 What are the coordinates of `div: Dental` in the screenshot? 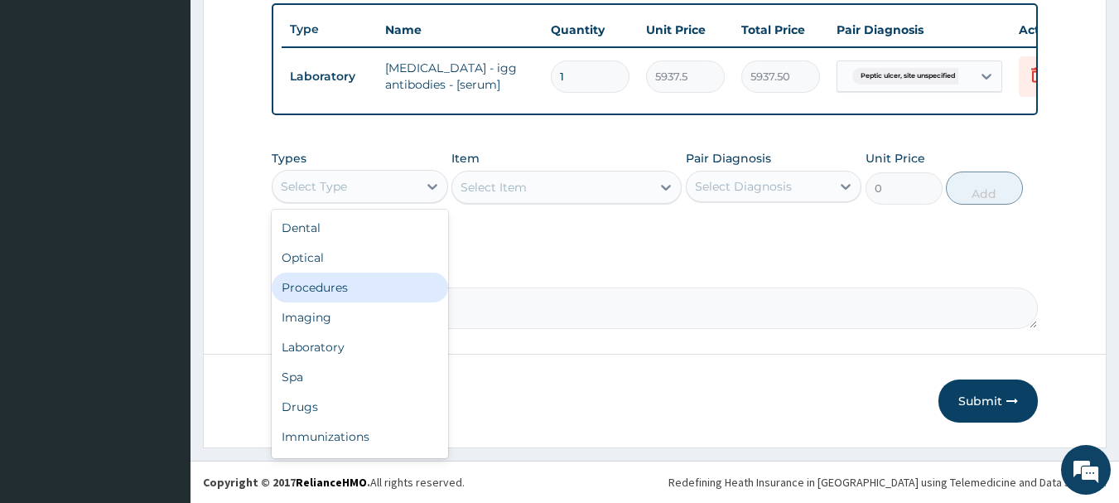 It's located at (359, 228).